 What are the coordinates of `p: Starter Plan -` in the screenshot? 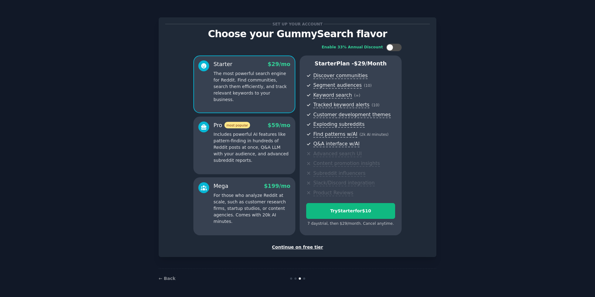 It's located at (350, 64).